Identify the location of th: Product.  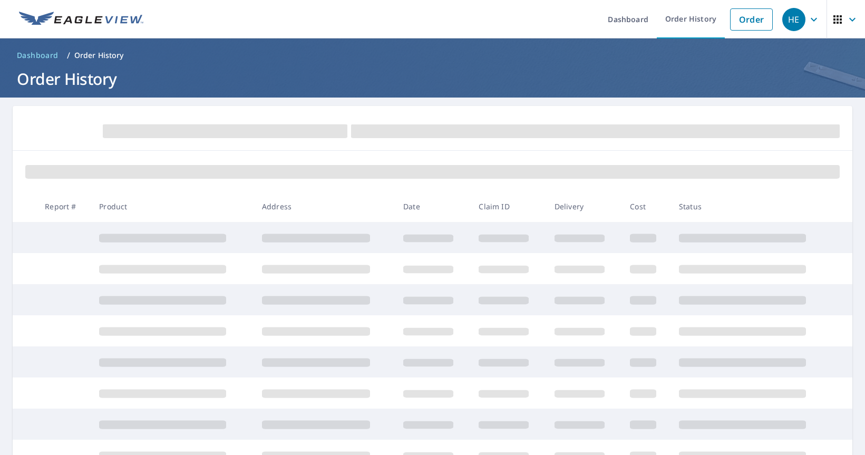
(172, 206).